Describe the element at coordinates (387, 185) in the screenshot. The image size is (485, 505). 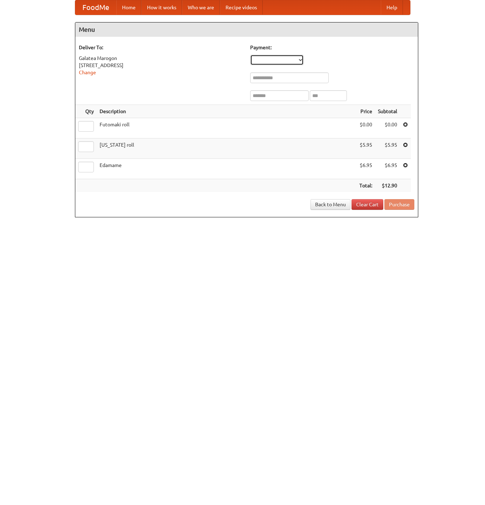
I see `th: $12.90` at that location.